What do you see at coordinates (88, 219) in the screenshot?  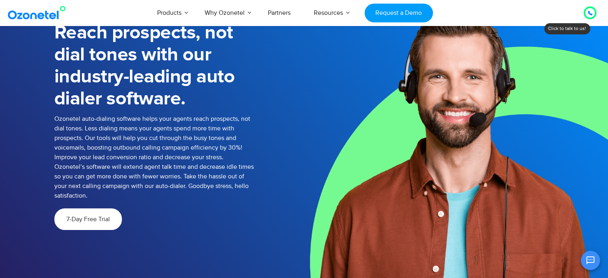 I see `a: 7-Day Free Trial` at bounding box center [88, 219].